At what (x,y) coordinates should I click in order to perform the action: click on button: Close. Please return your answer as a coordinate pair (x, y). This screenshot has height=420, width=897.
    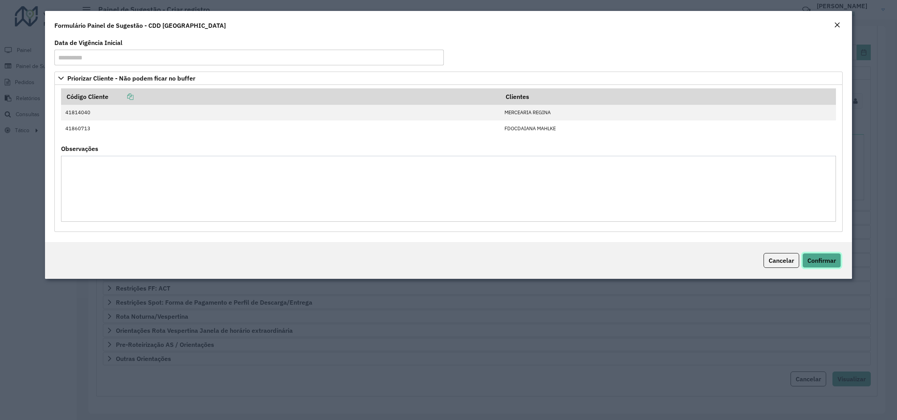
    Looking at the image, I should click on (837, 25).